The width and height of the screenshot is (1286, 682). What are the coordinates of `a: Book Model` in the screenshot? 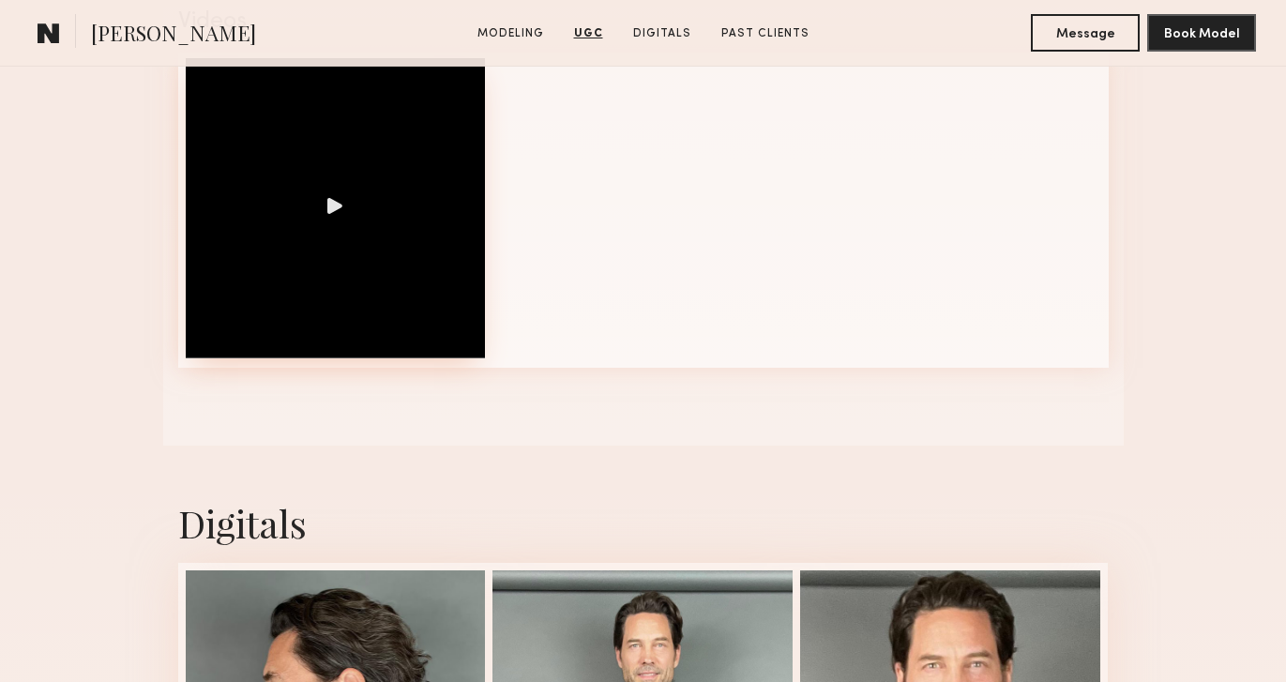 It's located at (1202, 32).